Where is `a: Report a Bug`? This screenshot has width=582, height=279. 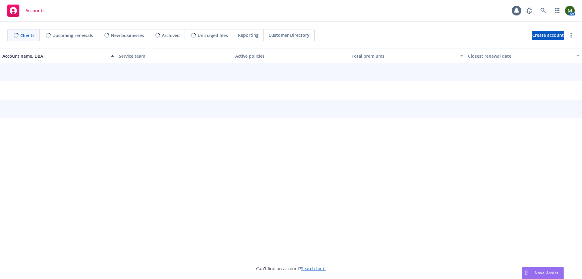 a: Report a Bug is located at coordinates (530, 11).